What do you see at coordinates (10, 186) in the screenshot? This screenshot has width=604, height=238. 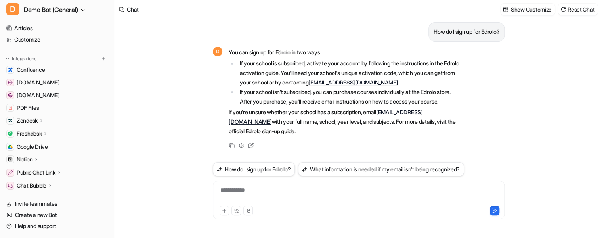 I see `img: Chat Bubble` at bounding box center [10, 186].